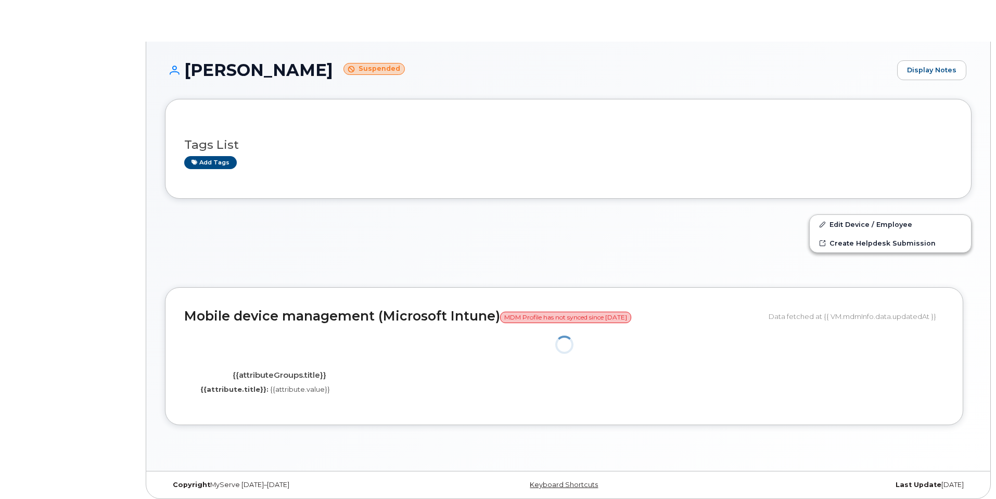 This screenshot has width=996, height=499. Describe the element at coordinates (279, 375) in the screenshot. I see `h4: {{attributeGroups.title}}` at that location.